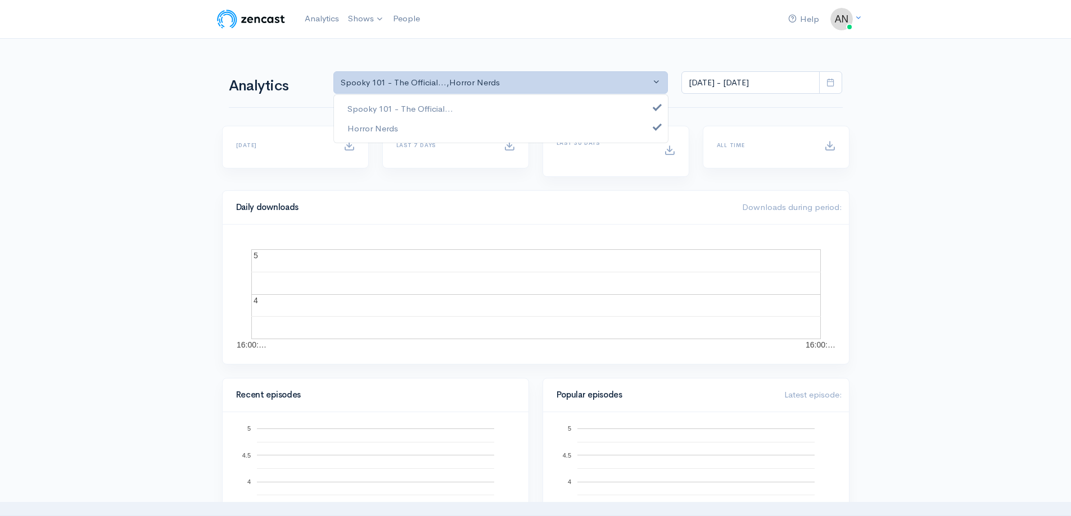 The image size is (1071, 516). I want to click on span: Horror Nerds, so click(373, 128).